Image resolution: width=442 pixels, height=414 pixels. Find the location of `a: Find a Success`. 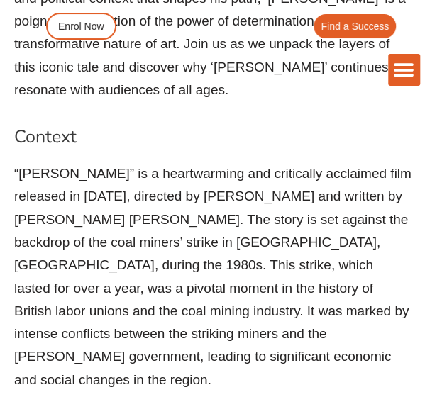

a: Find a Success is located at coordinates (355, 26).